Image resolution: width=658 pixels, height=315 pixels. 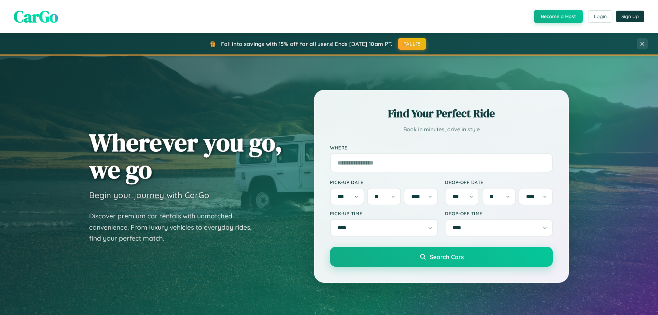 I want to click on h3: Begin your journey with CarGo, so click(x=149, y=195).